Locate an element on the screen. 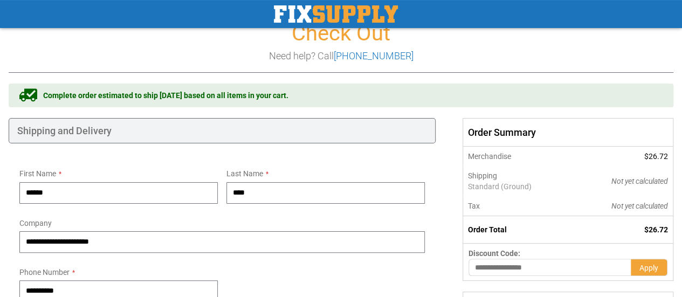 This screenshot has width=682, height=297. img: Fix Industrial Supply is located at coordinates (336, 14).